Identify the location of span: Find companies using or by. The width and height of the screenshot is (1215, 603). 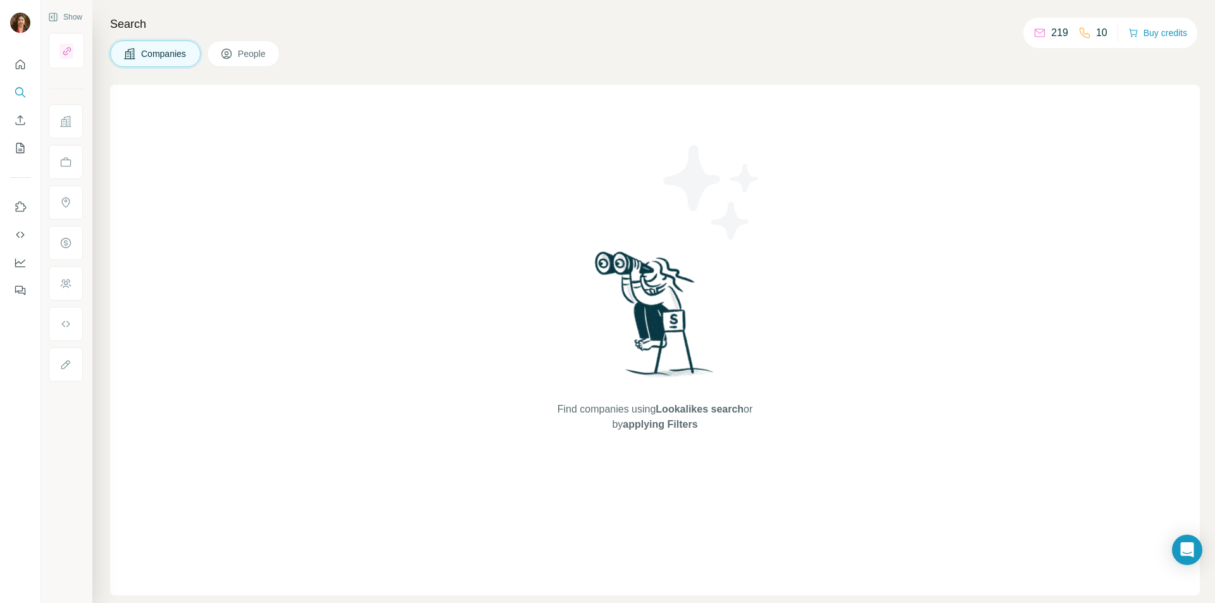
(655, 417).